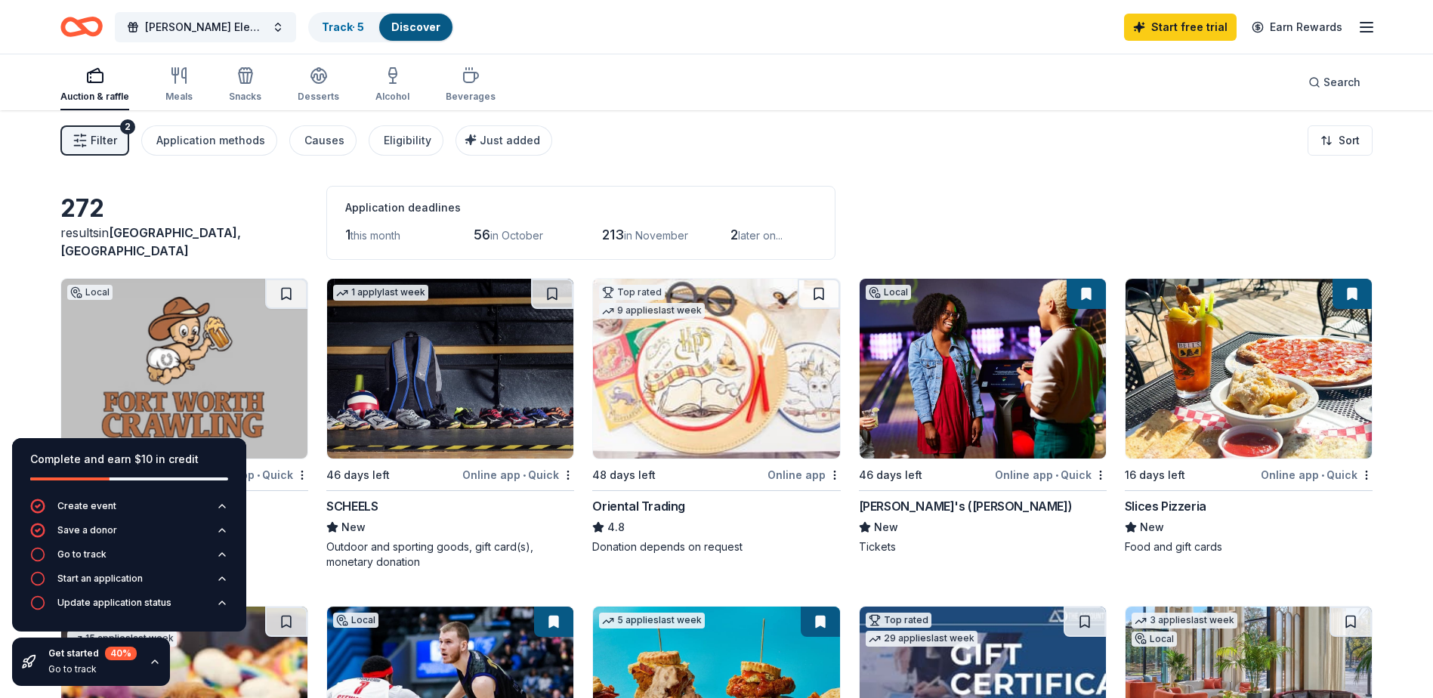 The image size is (1433, 698). What do you see at coordinates (716, 547) in the screenshot?
I see `div: Donation depends on request` at bounding box center [716, 547].